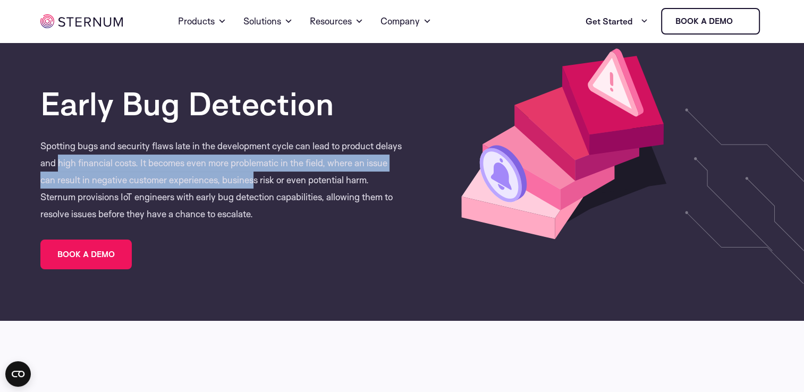 The width and height of the screenshot is (804, 392). Describe the element at coordinates (617, 21) in the screenshot. I see `a: Get Started` at that location.